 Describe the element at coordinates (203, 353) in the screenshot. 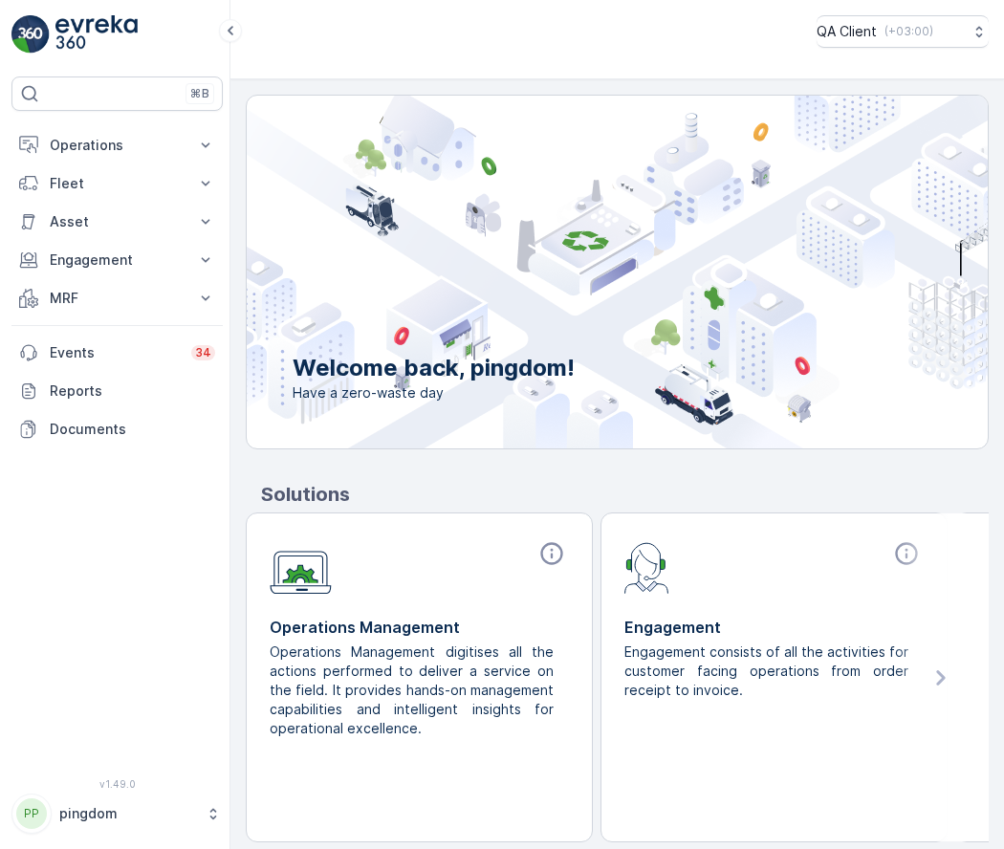

I see `p: 34` at that location.